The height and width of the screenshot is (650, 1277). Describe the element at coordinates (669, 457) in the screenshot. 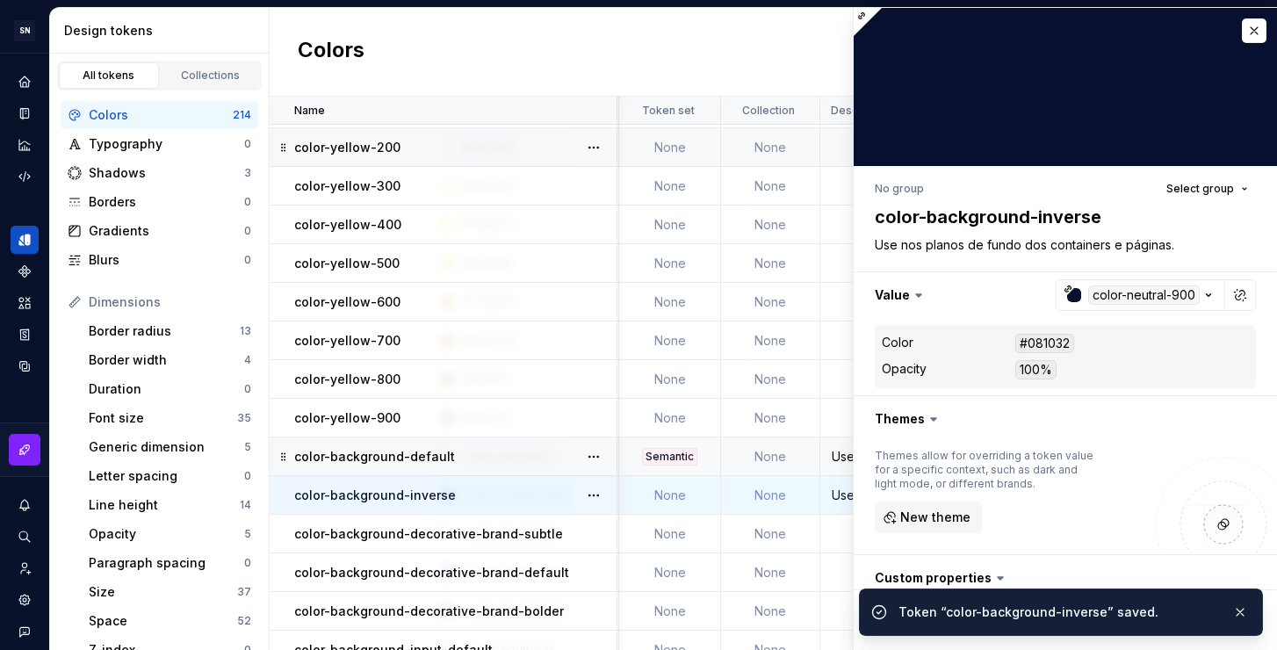

I see `div: Semantic` at that location.